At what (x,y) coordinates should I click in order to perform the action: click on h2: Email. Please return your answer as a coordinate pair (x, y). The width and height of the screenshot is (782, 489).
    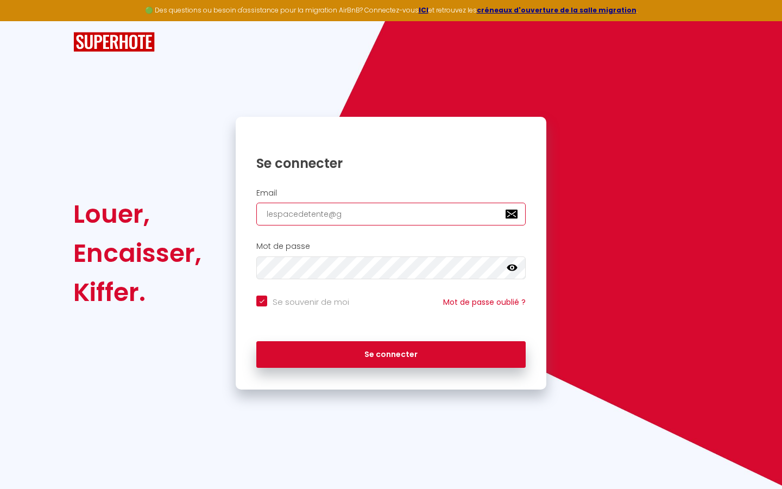
    Looking at the image, I should click on (391, 193).